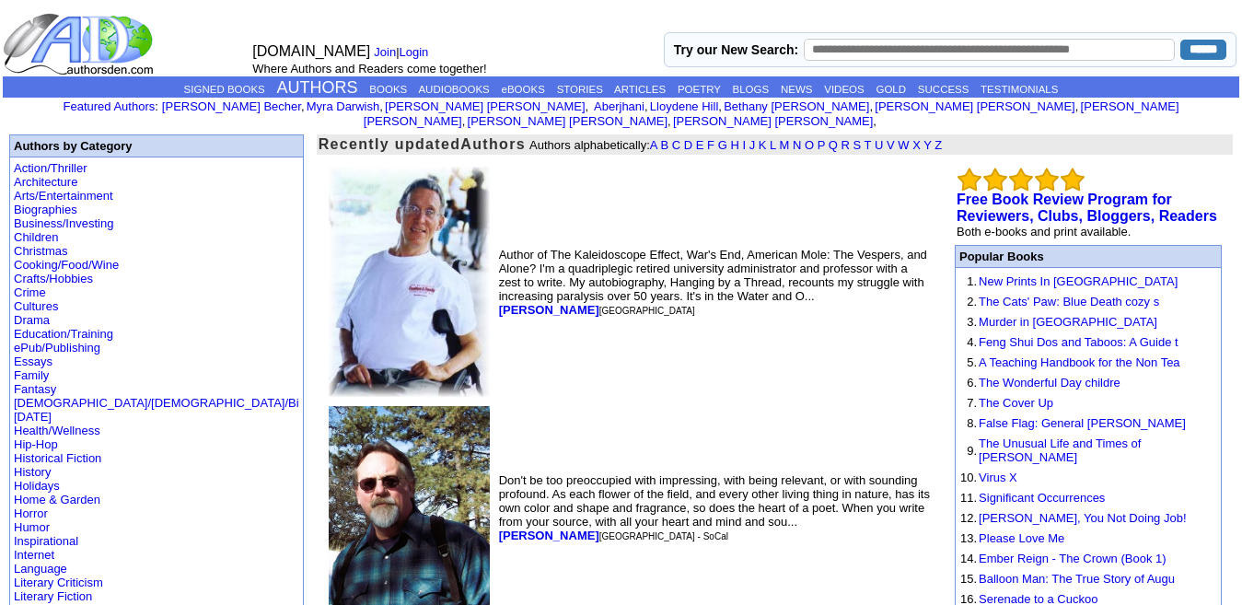  What do you see at coordinates (33, 361) in the screenshot?
I see `a: Essays` at bounding box center [33, 361].